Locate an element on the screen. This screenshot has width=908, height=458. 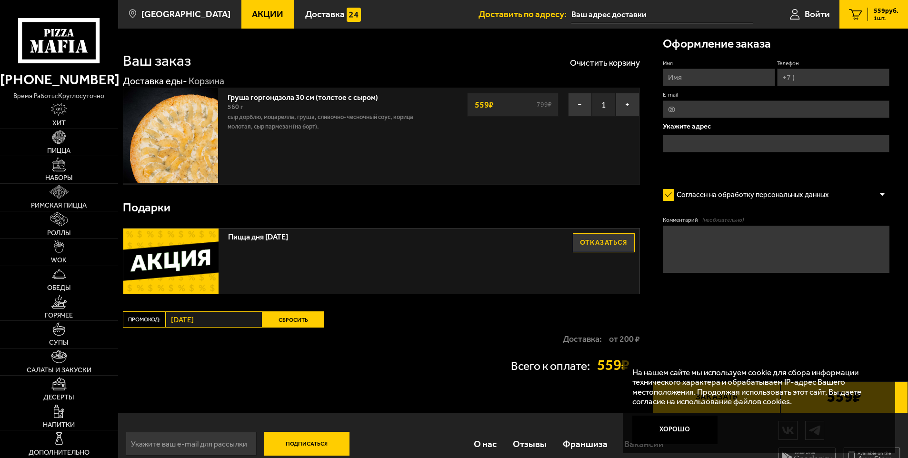
span: Хит is located at coordinates (59, 123).